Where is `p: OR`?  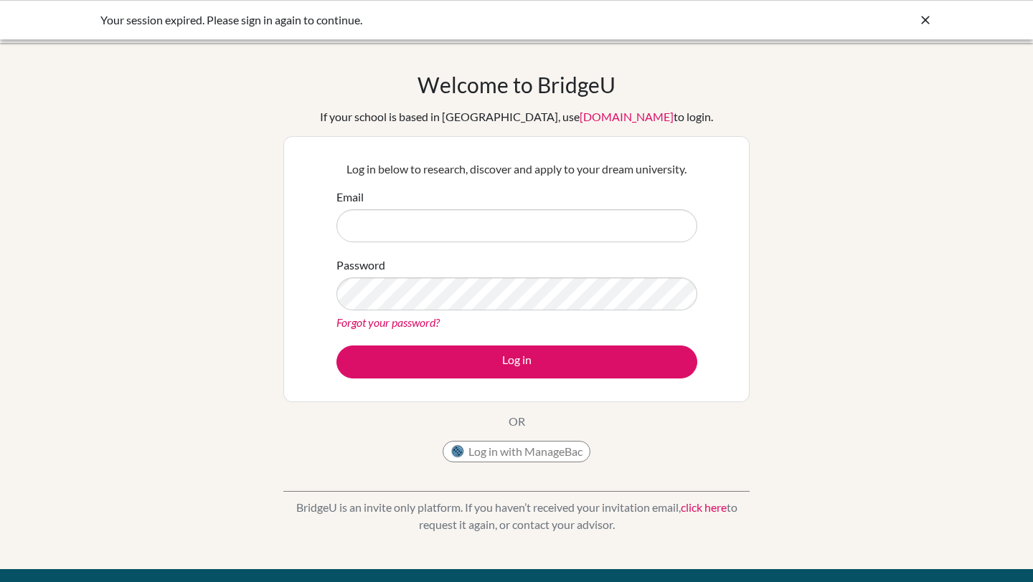
p: OR is located at coordinates (516, 422).